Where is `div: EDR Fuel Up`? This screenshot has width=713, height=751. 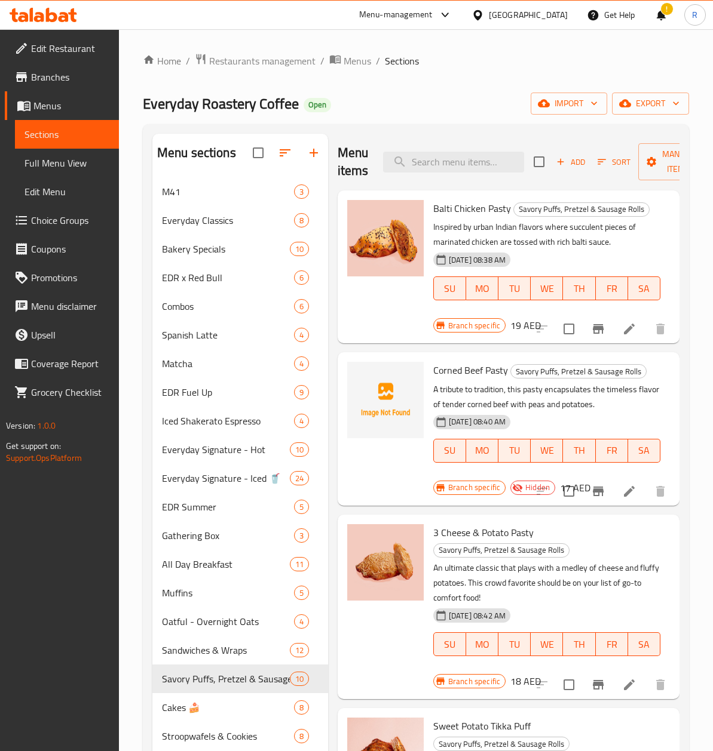
div: EDR Fuel Up is located at coordinates (228, 392).